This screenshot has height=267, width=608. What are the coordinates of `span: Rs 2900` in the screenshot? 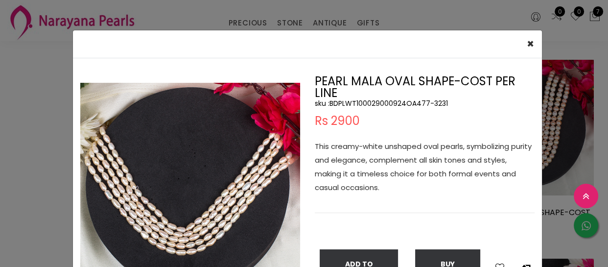 It's located at (337, 121).